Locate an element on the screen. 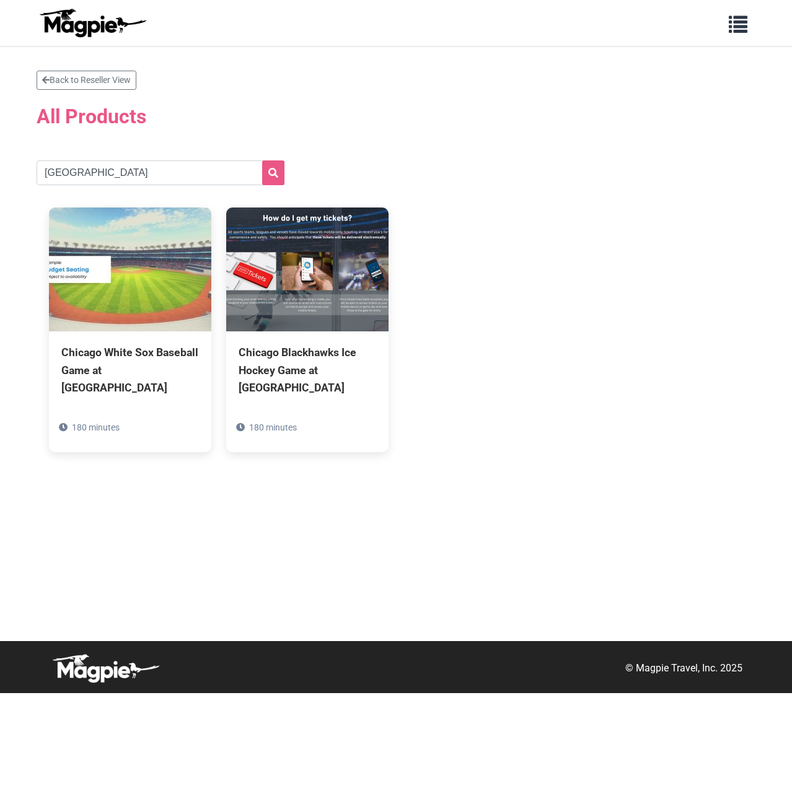 This screenshot has height=786, width=792. h2: All Products is located at coordinates (396, 116).